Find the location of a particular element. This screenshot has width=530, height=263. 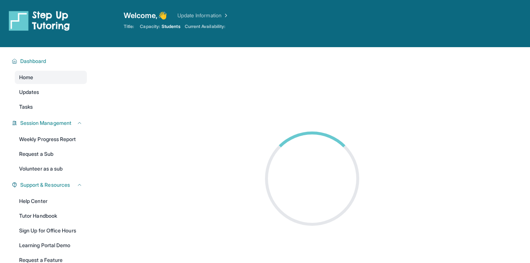

a: Volunteer as a sub is located at coordinates (51, 169).